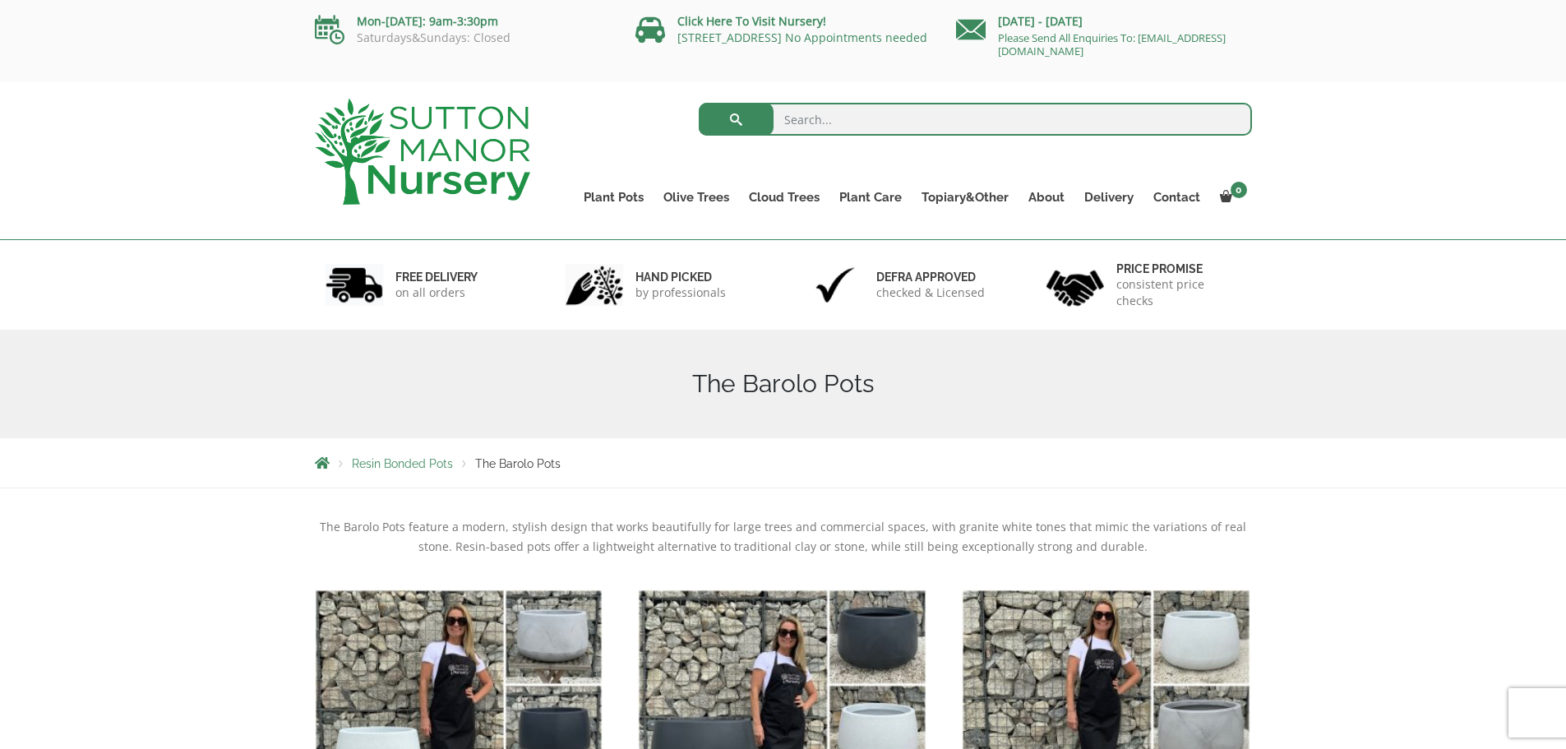  What do you see at coordinates (1046, 197) in the screenshot?
I see `a: About` at bounding box center [1046, 197].